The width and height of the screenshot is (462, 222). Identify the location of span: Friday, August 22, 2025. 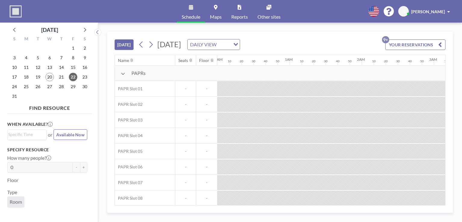
(73, 77).